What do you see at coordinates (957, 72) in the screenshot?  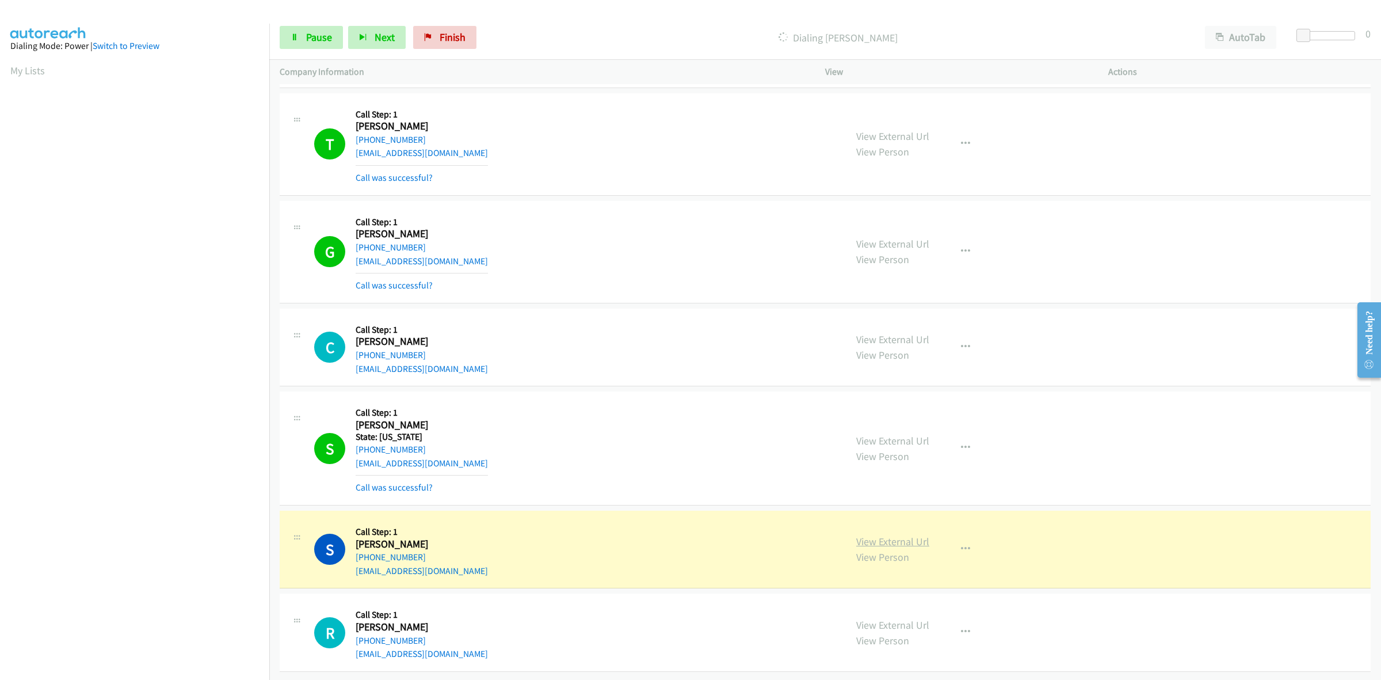 I see `p: View` at bounding box center [957, 72].